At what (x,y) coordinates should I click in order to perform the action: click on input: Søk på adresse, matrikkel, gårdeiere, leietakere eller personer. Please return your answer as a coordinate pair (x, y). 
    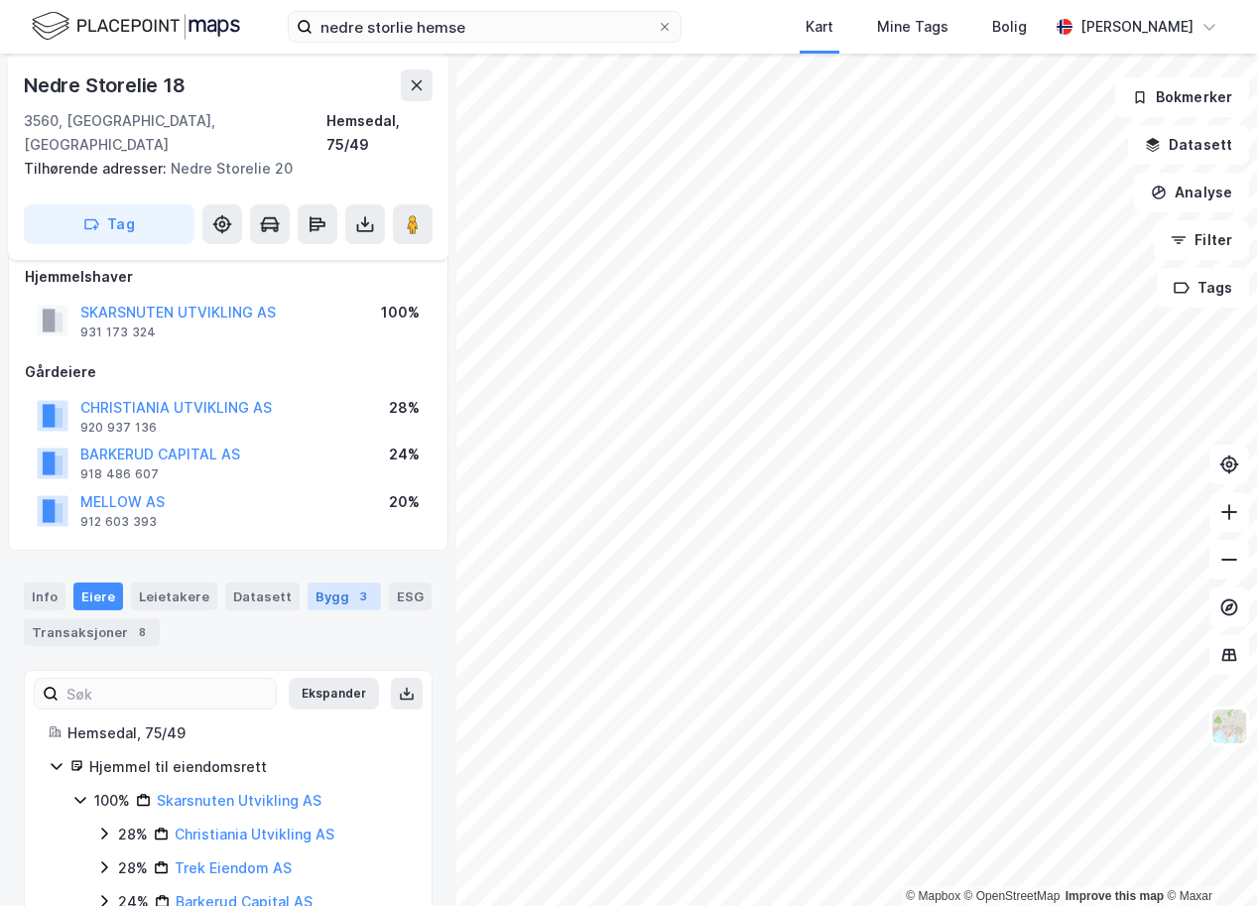
    Looking at the image, I should click on (484, 27).